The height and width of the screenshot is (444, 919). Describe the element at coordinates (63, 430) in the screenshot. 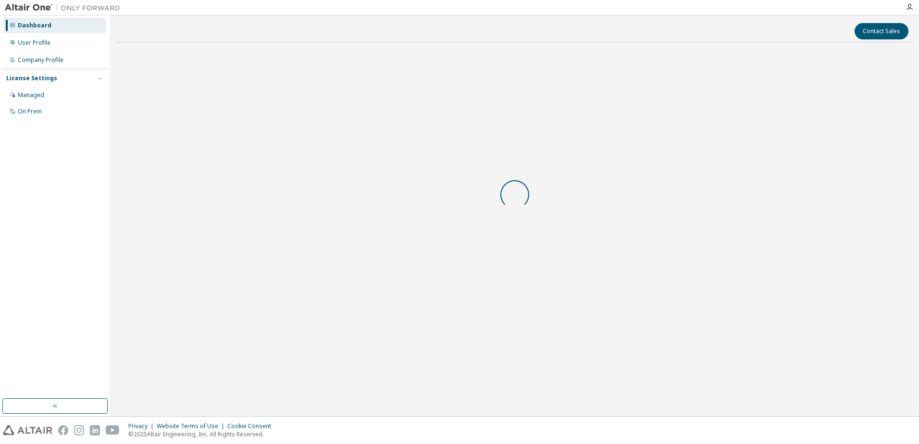

I see `img: facebook.svg` at that location.